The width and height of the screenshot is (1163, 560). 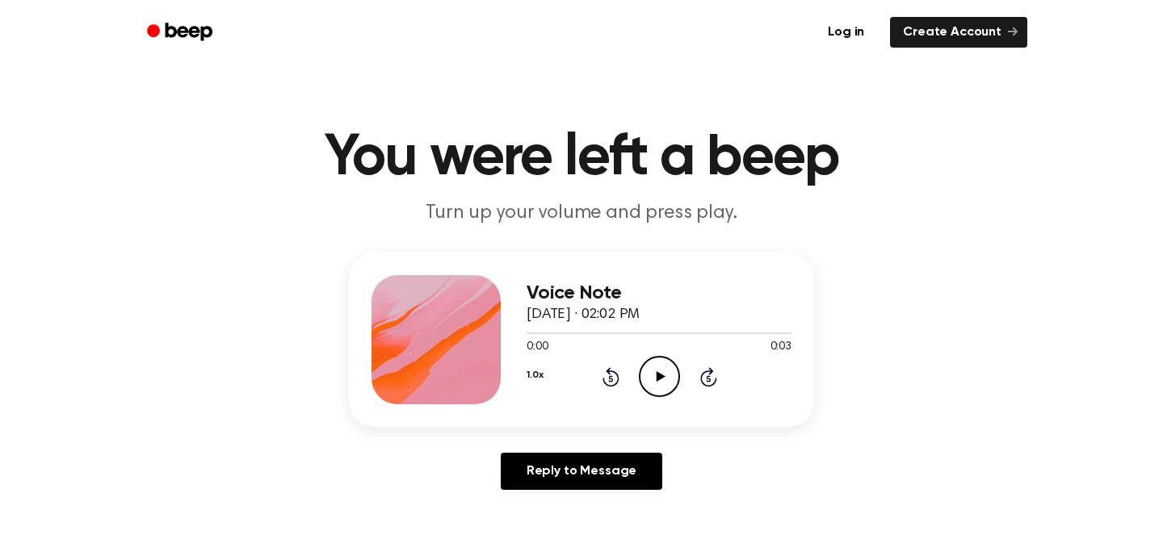 I want to click on a: Reply to Message, so click(x=581, y=472).